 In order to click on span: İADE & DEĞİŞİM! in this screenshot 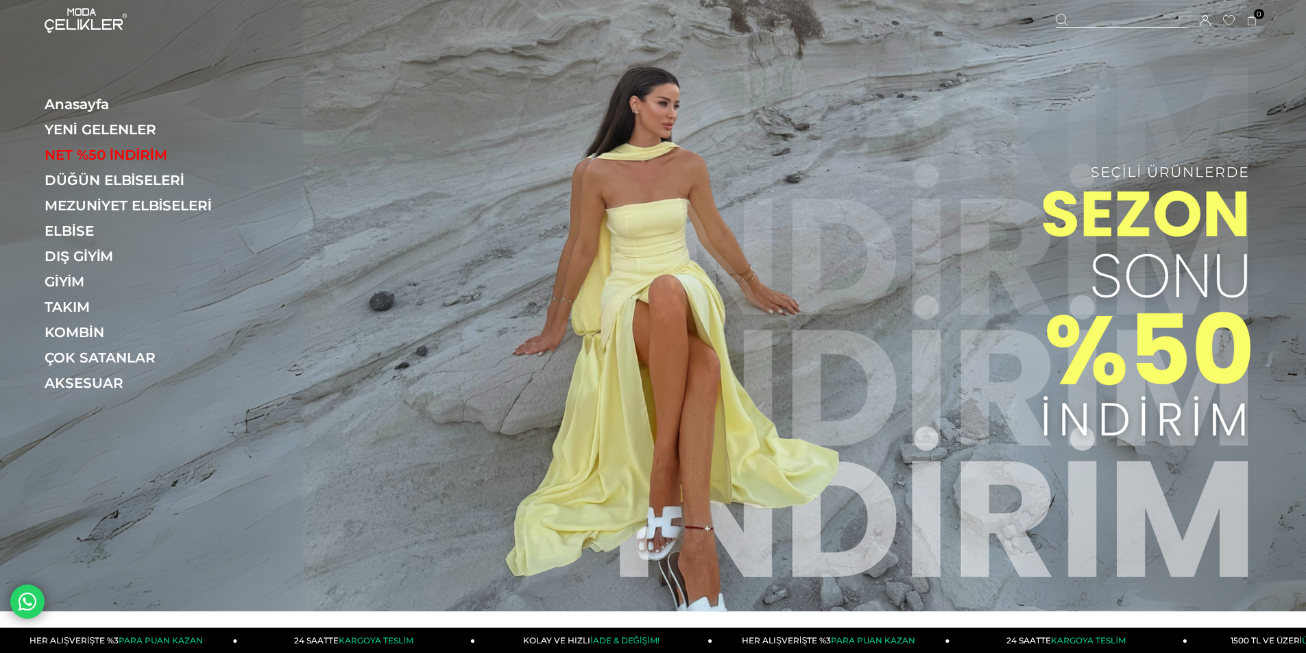, I will do `click(625, 640)`.